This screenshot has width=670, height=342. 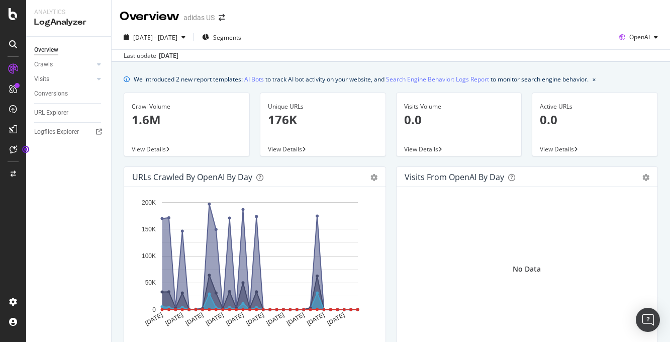 I want to click on a: Crawls, so click(x=64, y=64).